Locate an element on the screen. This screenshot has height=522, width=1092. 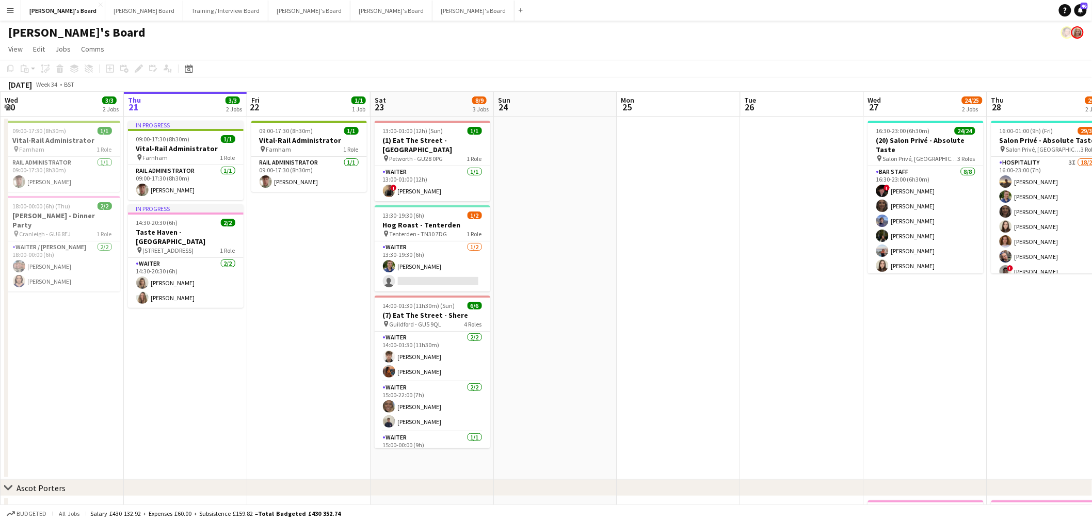
span: 16:30-23:00 (6h30m) is located at coordinates (903, 131).